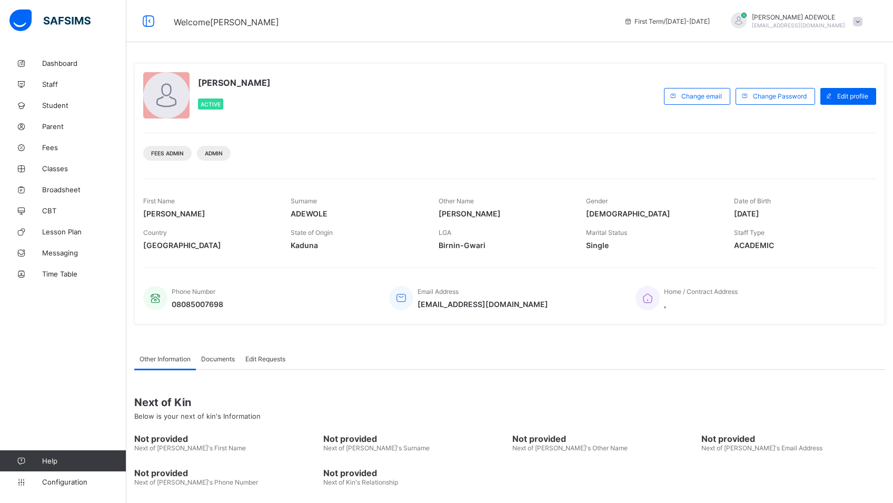 The height and width of the screenshot is (503, 893). Describe the element at coordinates (779, 96) in the screenshot. I see `span: Change Password` at that location.